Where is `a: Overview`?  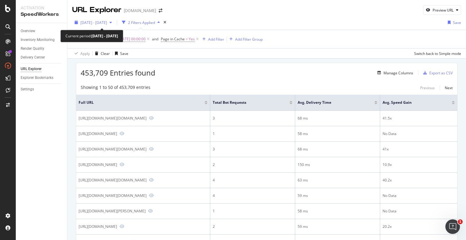
a: Overview is located at coordinates (42, 31).